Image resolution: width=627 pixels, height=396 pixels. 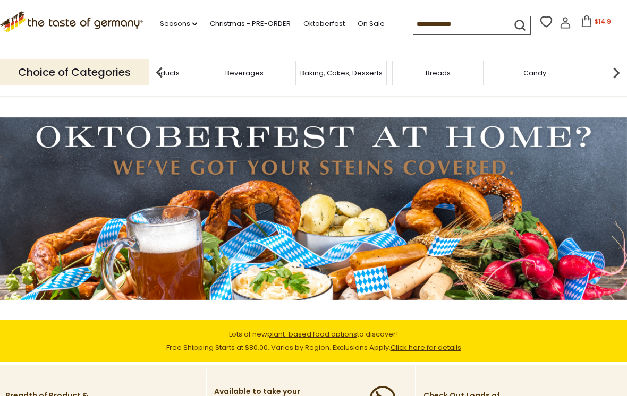 I want to click on span: plant-based food options, so click(x=312, y=334).